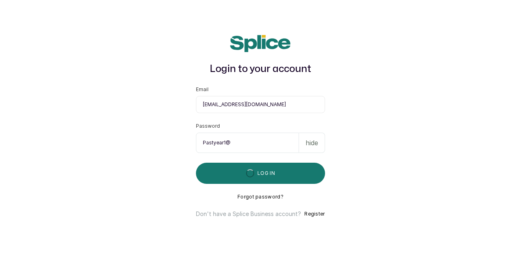  I want to click on p: Don't have a Splice Business account?, so click(248, 214).